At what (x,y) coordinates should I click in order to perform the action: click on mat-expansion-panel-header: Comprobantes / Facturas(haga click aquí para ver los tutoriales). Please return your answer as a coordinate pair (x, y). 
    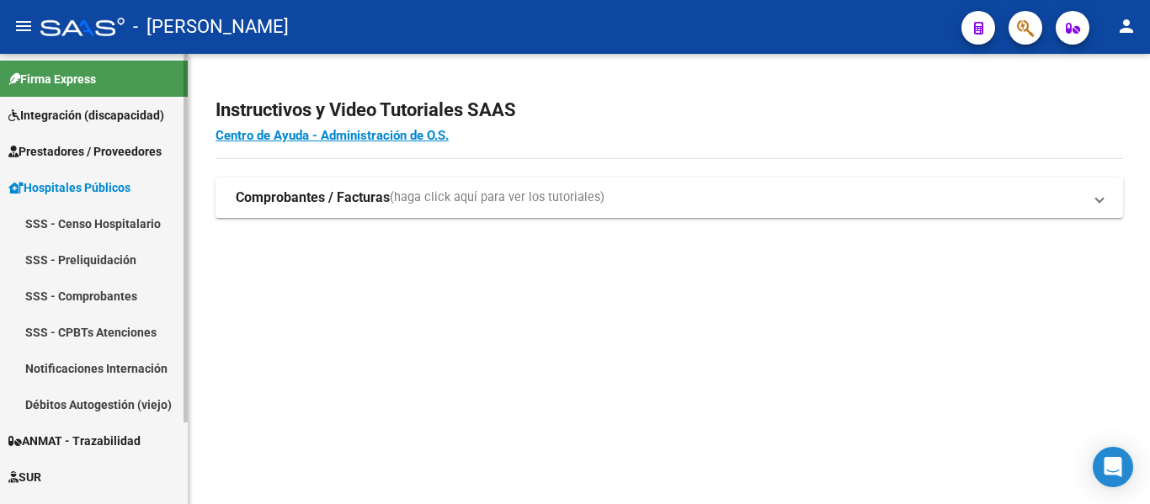
    Looking at the image, I should click on (669, 198).